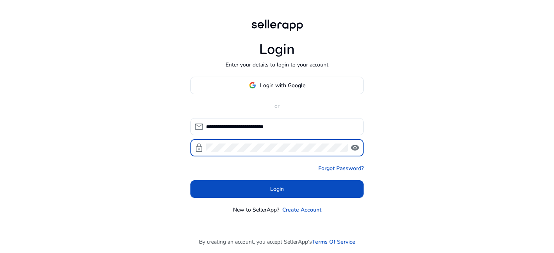  I want to click on span: Login, so click(277, 189).